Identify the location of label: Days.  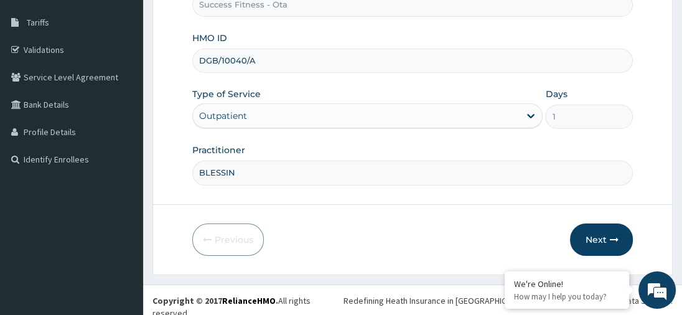
(556, 94).